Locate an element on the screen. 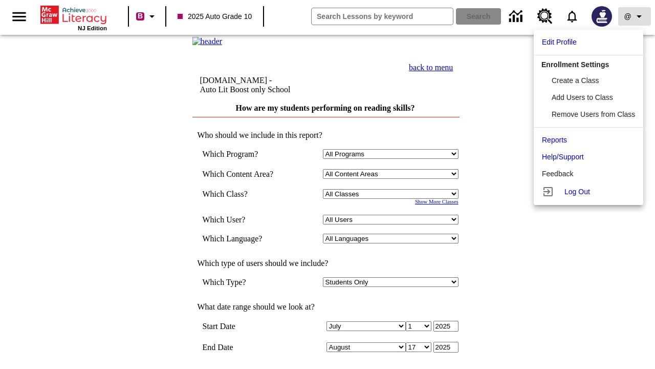  span: Feedback is located at coordinates (558, 174).